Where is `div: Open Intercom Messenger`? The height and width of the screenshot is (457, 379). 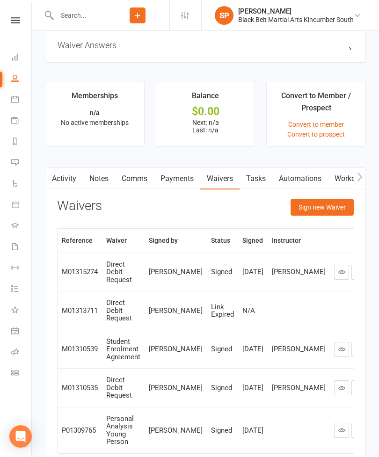 div: Open Intercom Messenger is located at coordinates (21, 437).